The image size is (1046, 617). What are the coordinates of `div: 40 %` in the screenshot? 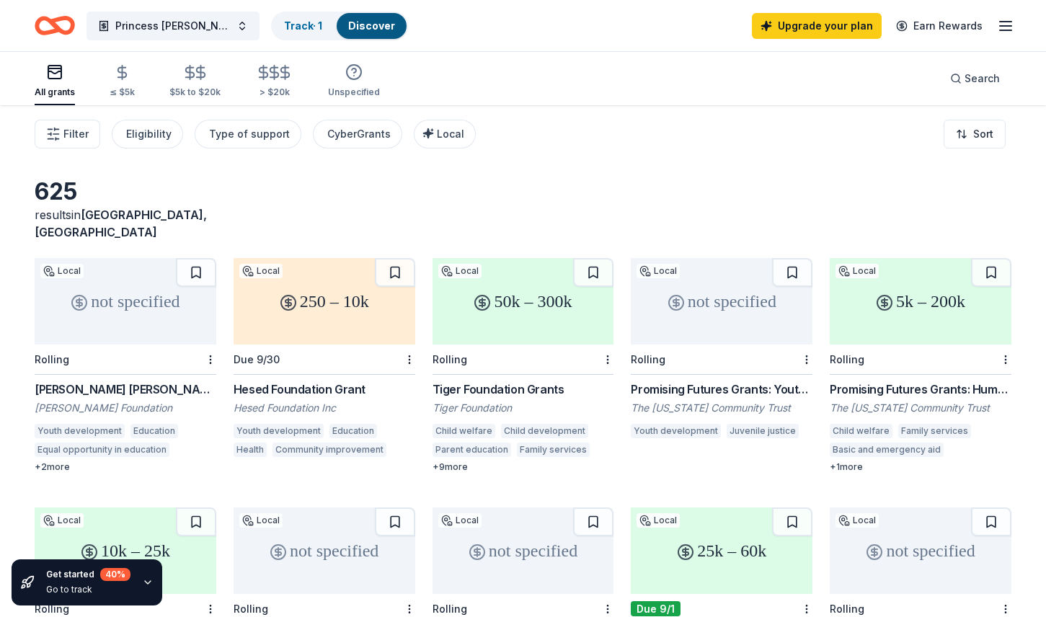 It's located at (115, 575).